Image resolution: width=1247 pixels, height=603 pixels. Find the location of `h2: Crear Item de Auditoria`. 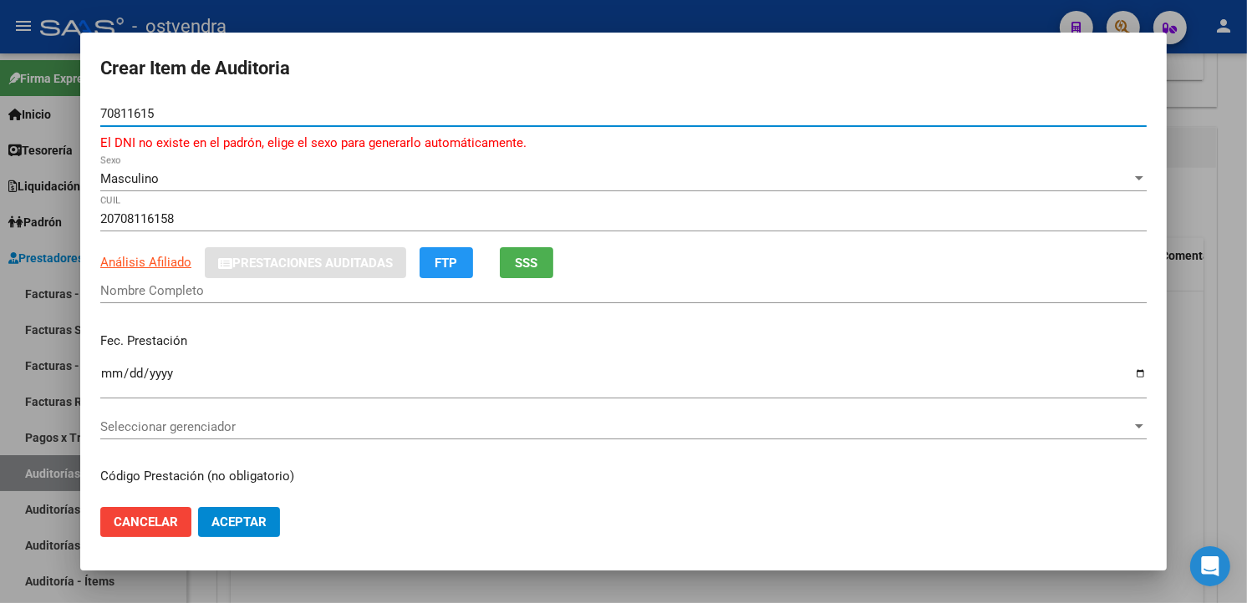

h2: Crear Item de Auditoria is located at coordinates (623, 69).